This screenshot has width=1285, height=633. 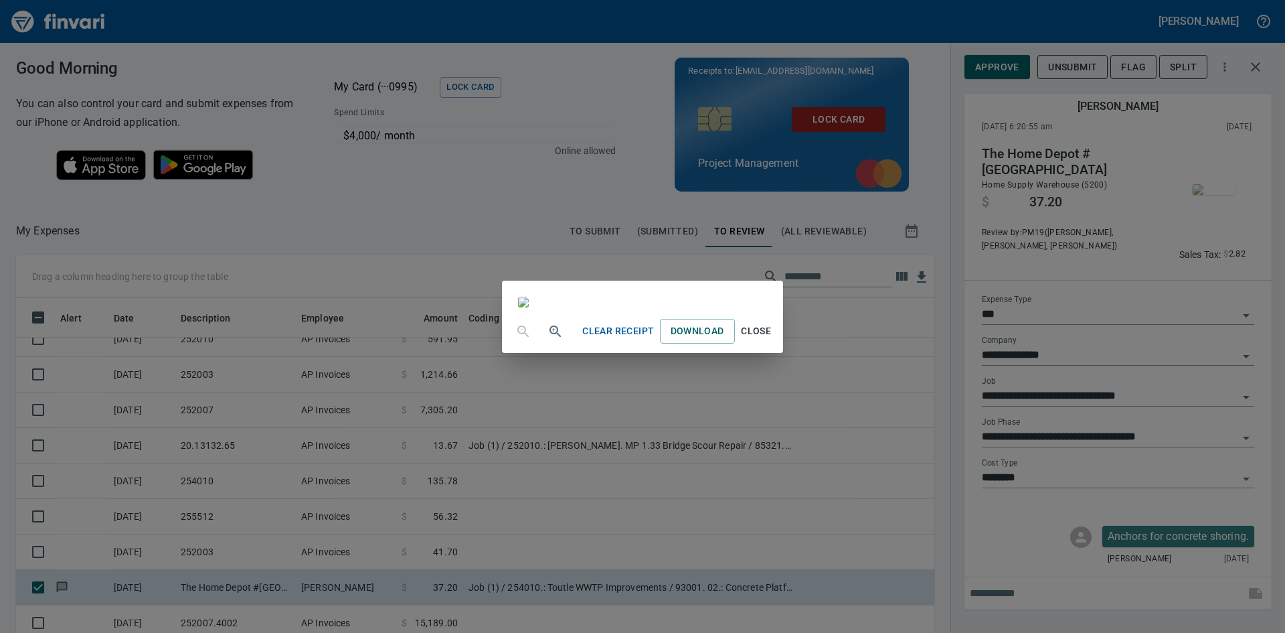 What do you see at coordinates (757, 331) in the screenshot?
I see `span: Close` at bounding box center [757, 331].